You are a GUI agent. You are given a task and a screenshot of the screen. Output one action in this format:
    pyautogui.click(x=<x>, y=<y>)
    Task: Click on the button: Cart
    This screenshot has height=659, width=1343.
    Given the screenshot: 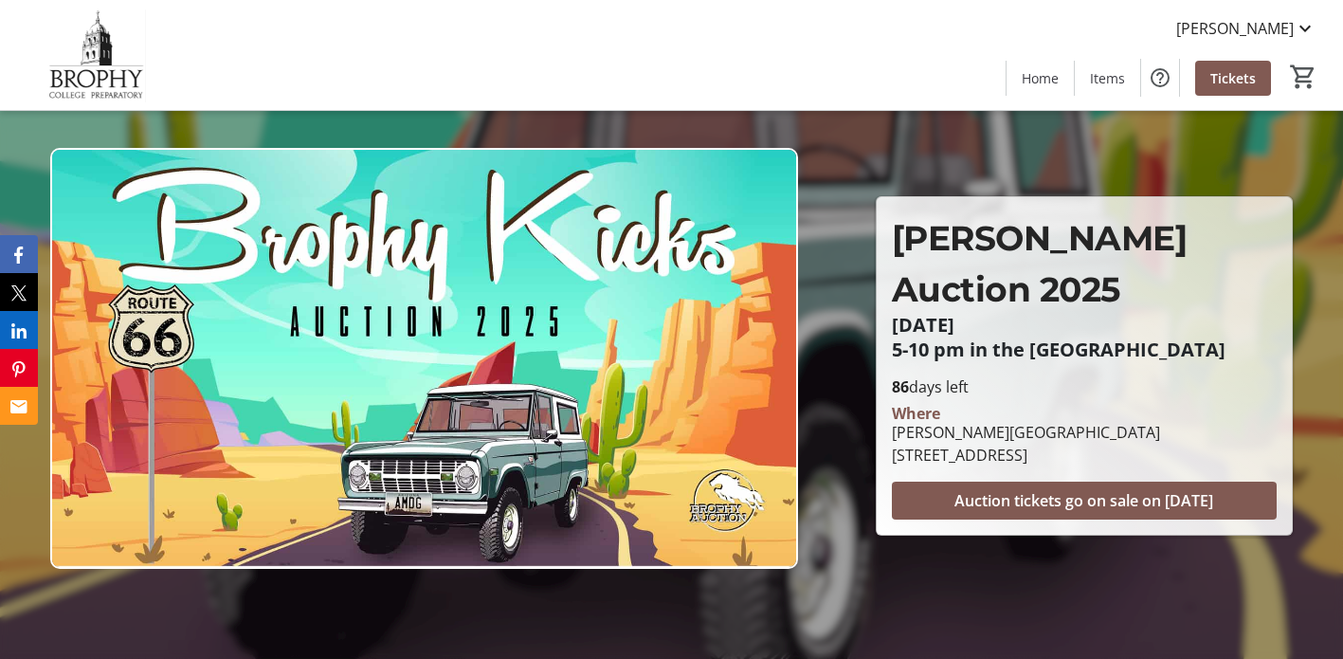 What is the action you would take?
    pyautogui.click(x=1303, y=77)
    